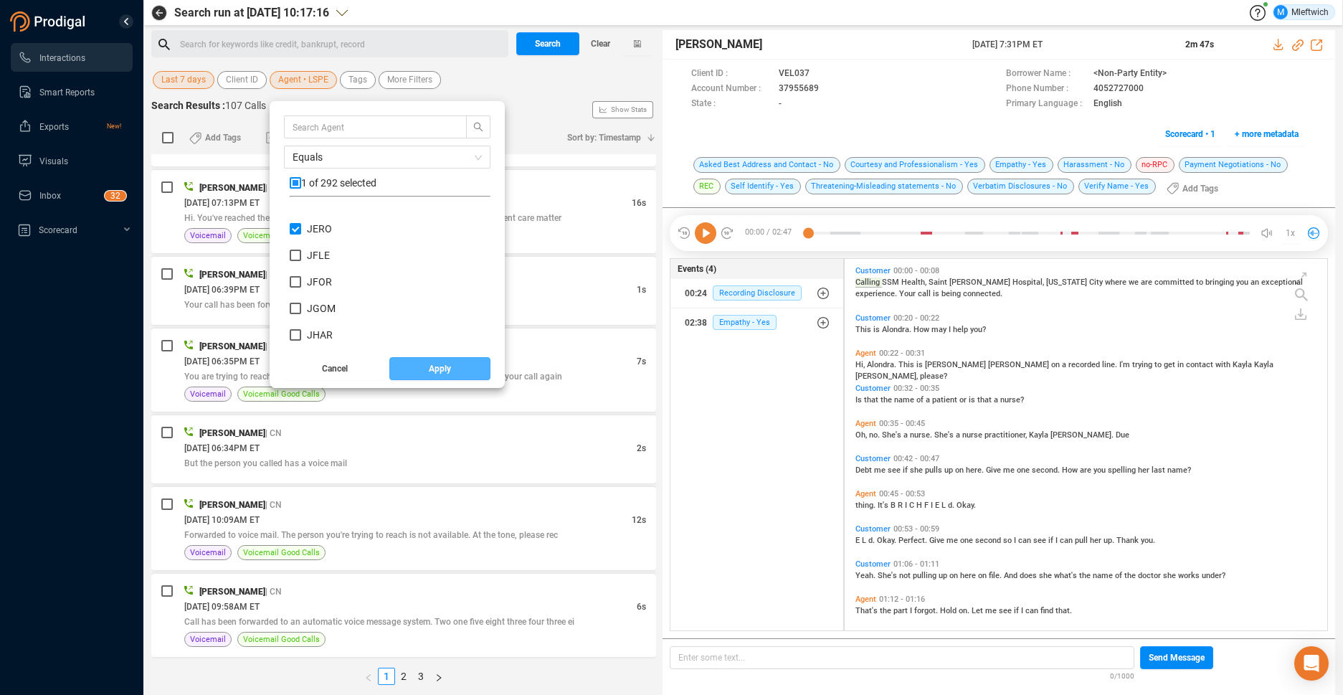 The height and width of the screenshot is (695, 1343). I want to click on a: Interactions, so click(70, 57).